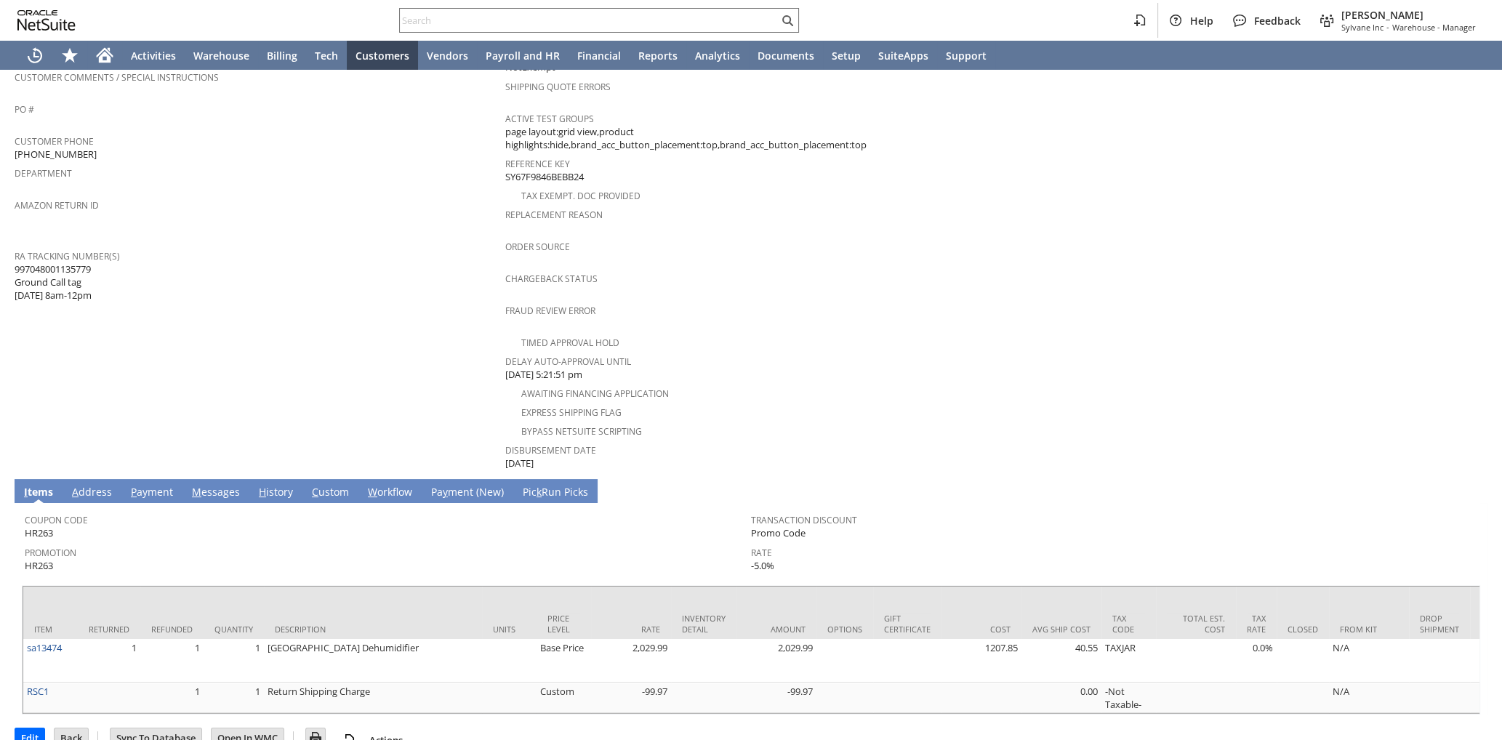 This screenshot has width=1502, height=740. Describe the element at coordinates (326, 55) in the screenshot. I see `a: Tech` at that location.